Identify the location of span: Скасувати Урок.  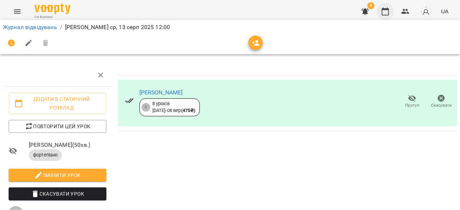
(57, 194).